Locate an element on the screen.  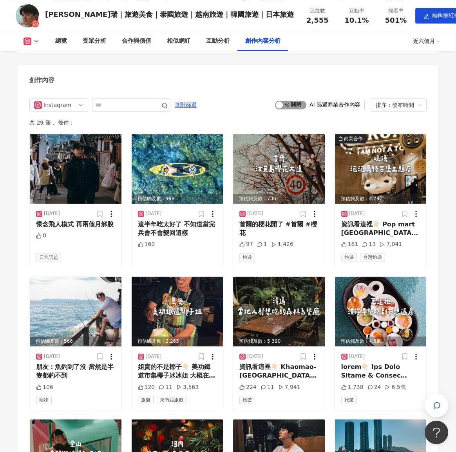
div: 預估觸及數：736 is located at coordinates (279, 199).